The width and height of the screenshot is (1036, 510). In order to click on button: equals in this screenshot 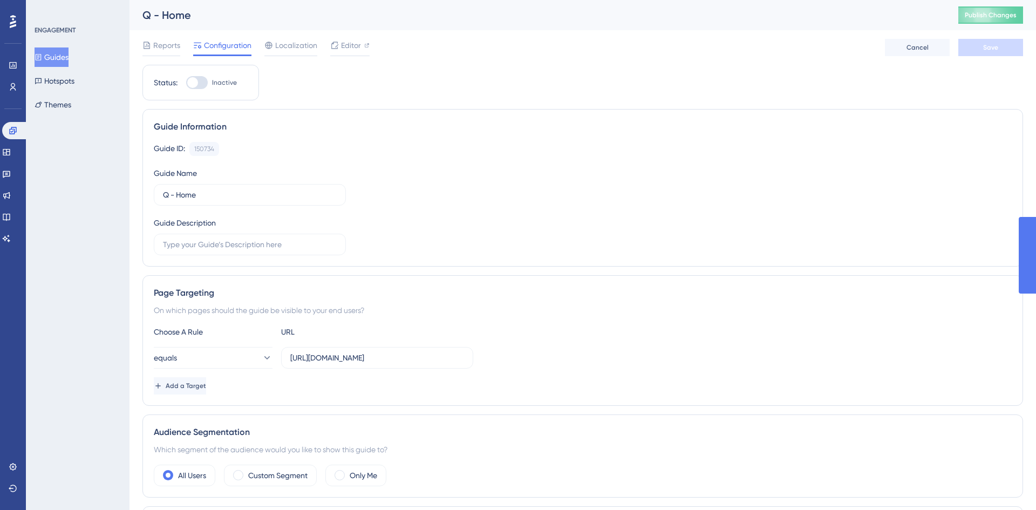, I will do `click(213, 358)`.